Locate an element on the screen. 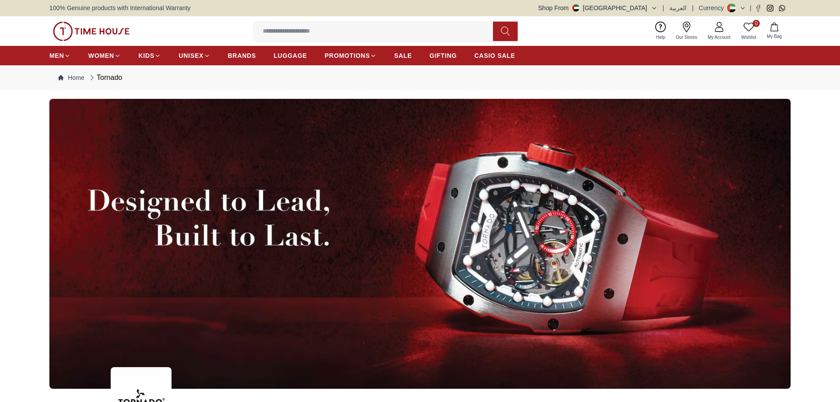 The image size is (840, 402). span: My Account is located at coordinates (719, 37).